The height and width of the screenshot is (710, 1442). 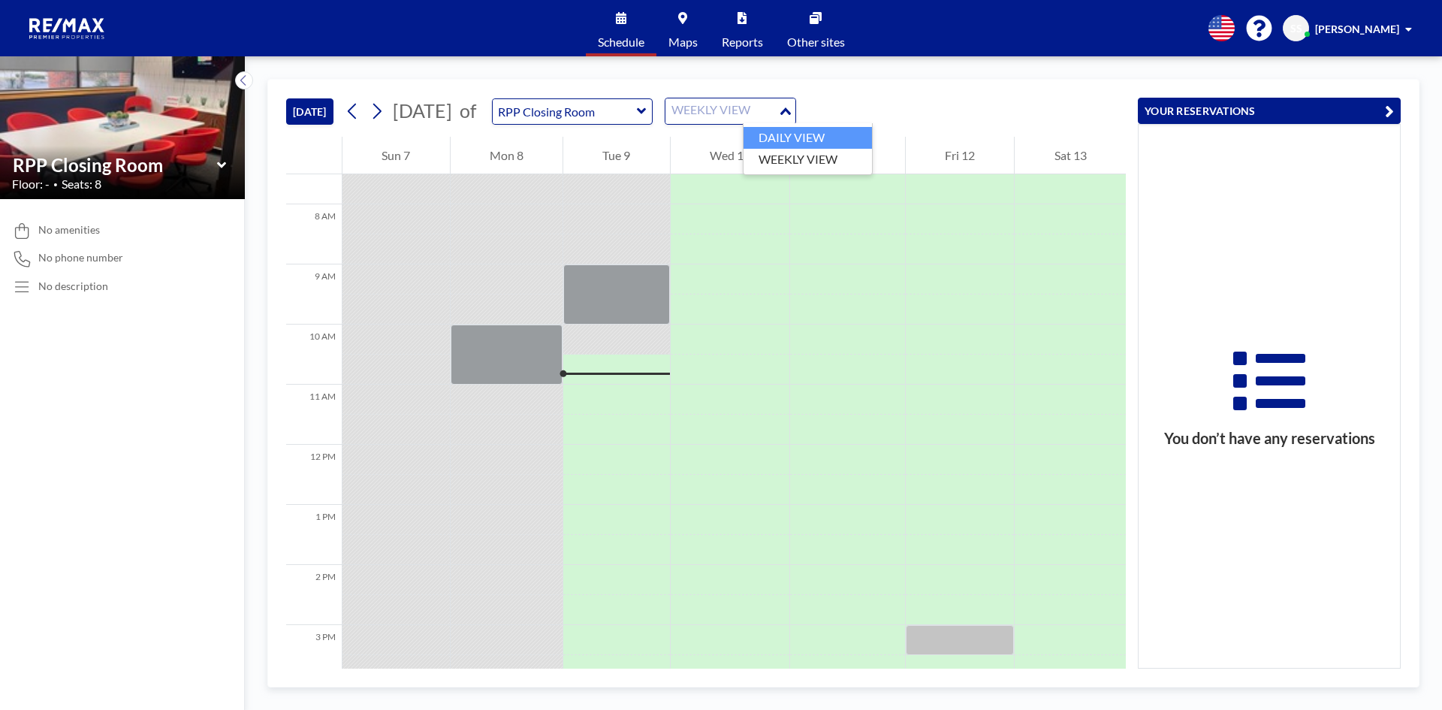 What do you see at coordinates (468, 110) in the screenshot?
I see `span: of` at bounding box center [468, 110].